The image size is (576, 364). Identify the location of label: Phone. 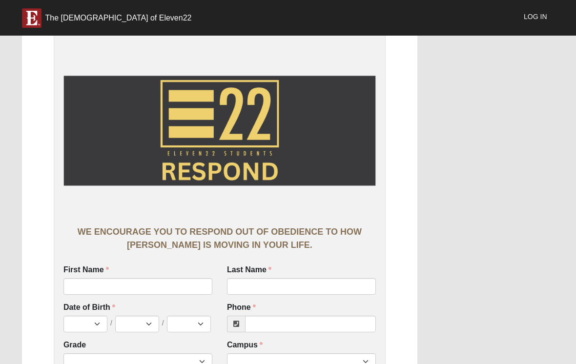
(241, 307).